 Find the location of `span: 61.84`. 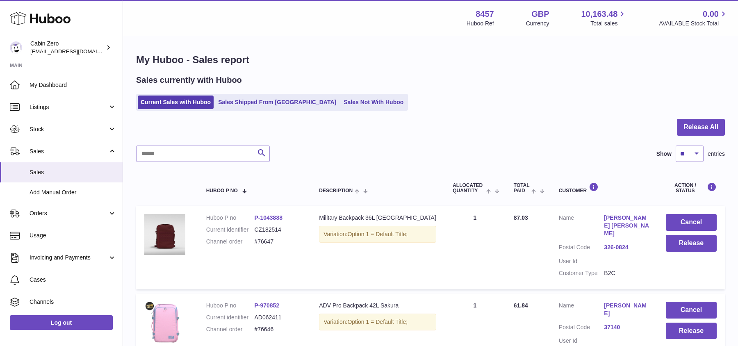

span: 61.84 is located at coordinates (521, 305).